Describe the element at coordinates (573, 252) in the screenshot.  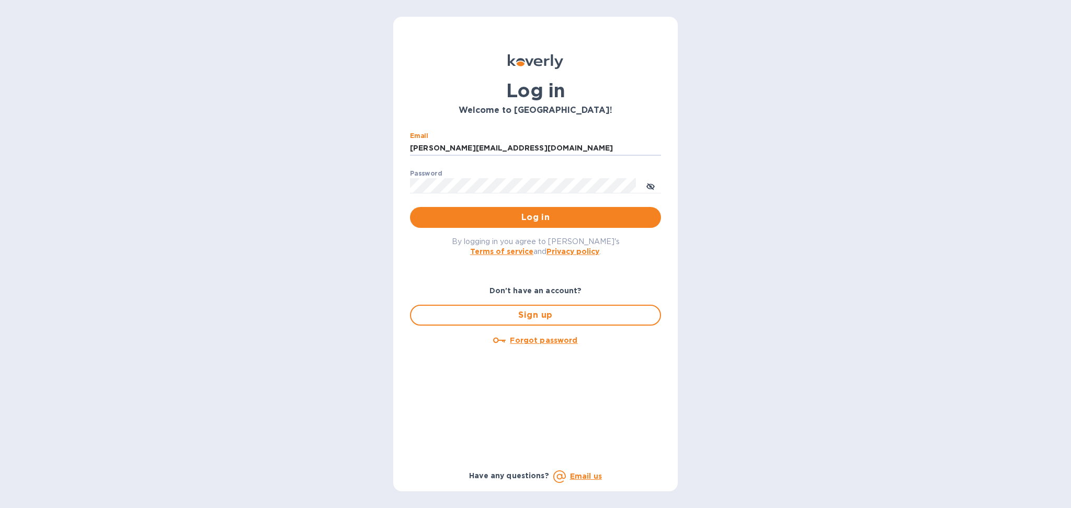
I see `b: Privacy policy` at that location.